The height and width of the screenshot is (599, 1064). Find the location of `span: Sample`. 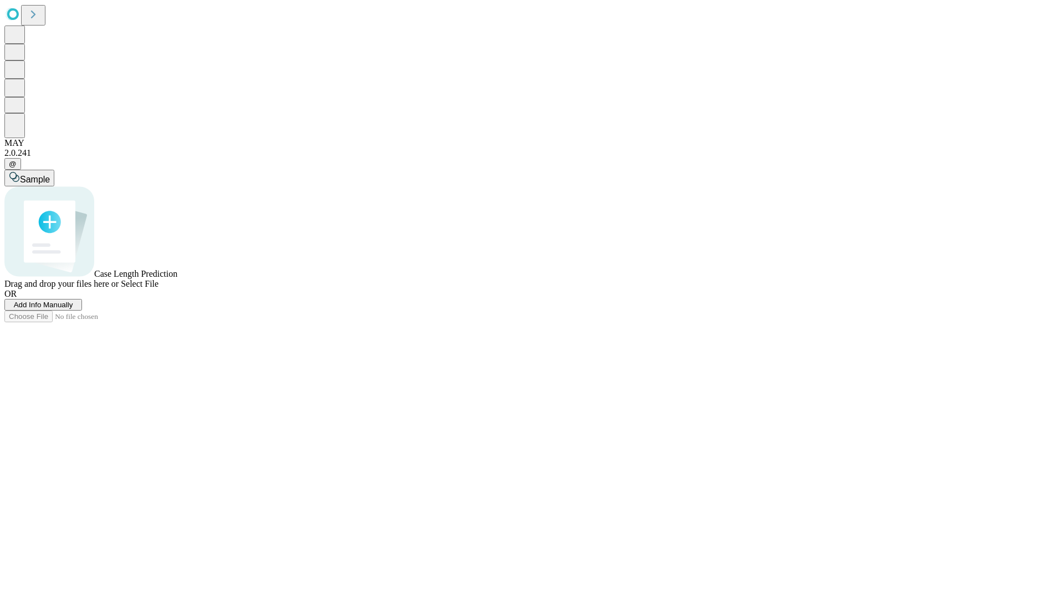

span: Sample is located at coordinates (35, 179).